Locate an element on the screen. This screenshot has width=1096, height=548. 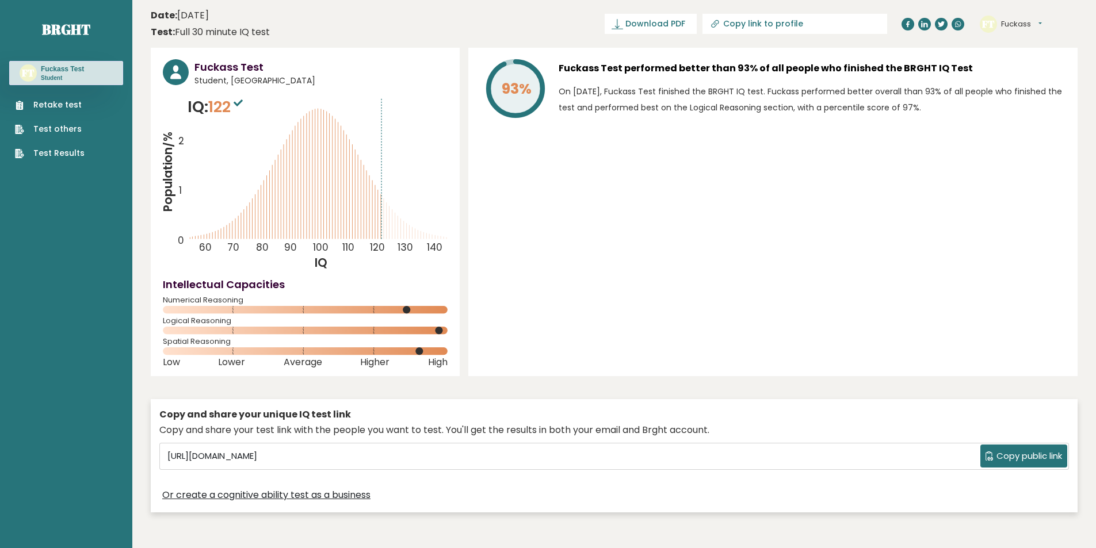
span: Higher is located at coordinates (374, 362).